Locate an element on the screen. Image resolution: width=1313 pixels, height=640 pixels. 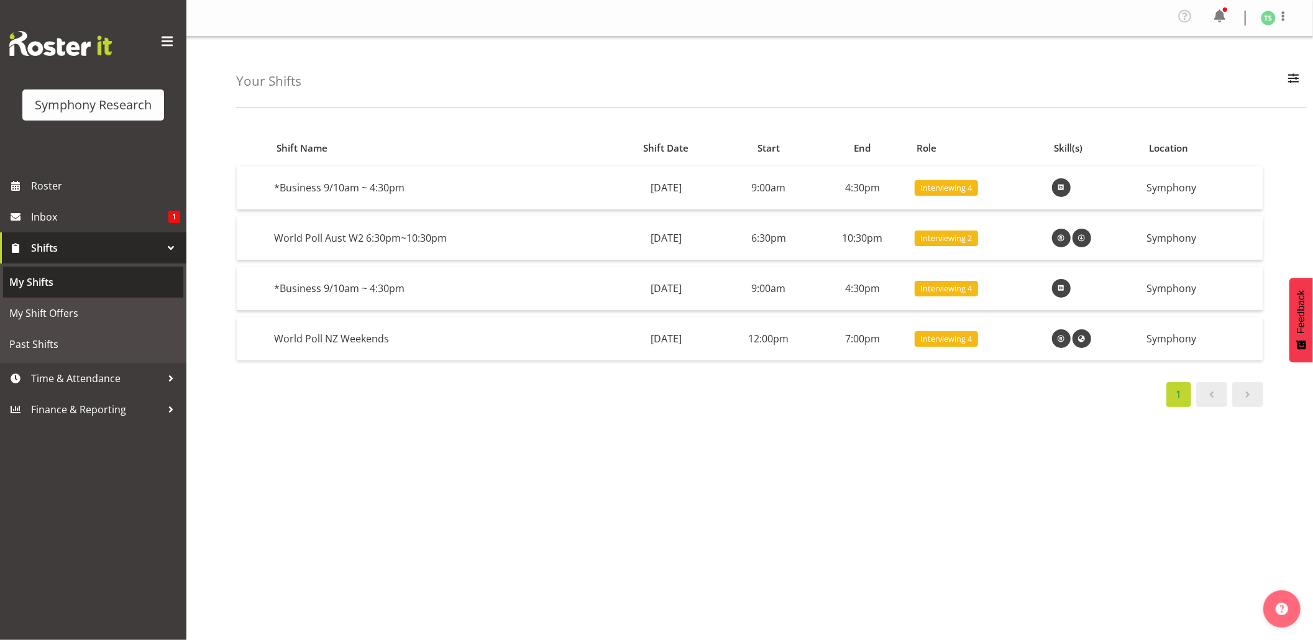
td: 12:00pm is located at coordinates (768, 339).